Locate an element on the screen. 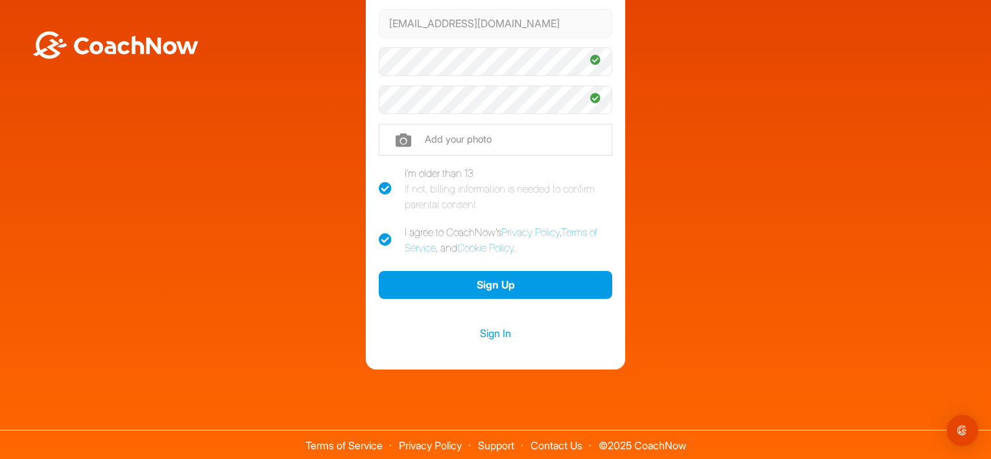  a: Contact Us is located at coordinates (557, 446).